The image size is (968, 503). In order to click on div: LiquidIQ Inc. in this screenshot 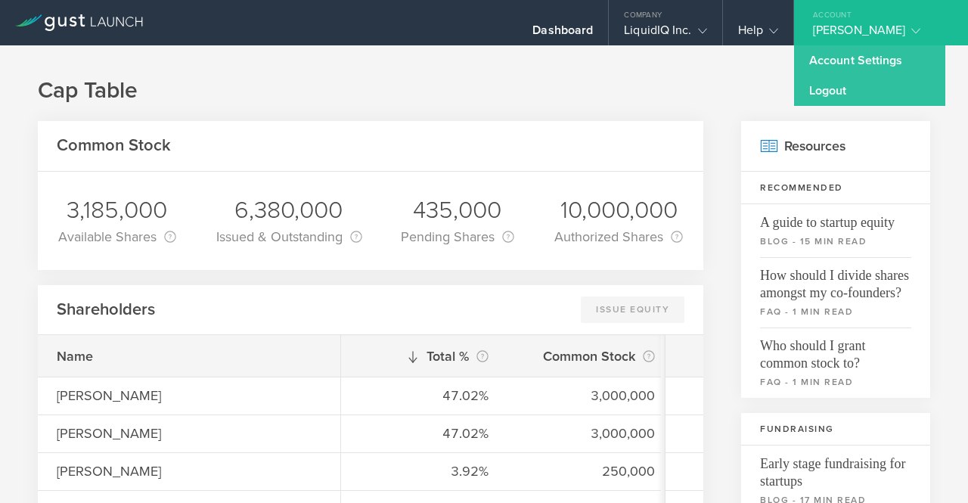, I will do `click(665, 34)`.